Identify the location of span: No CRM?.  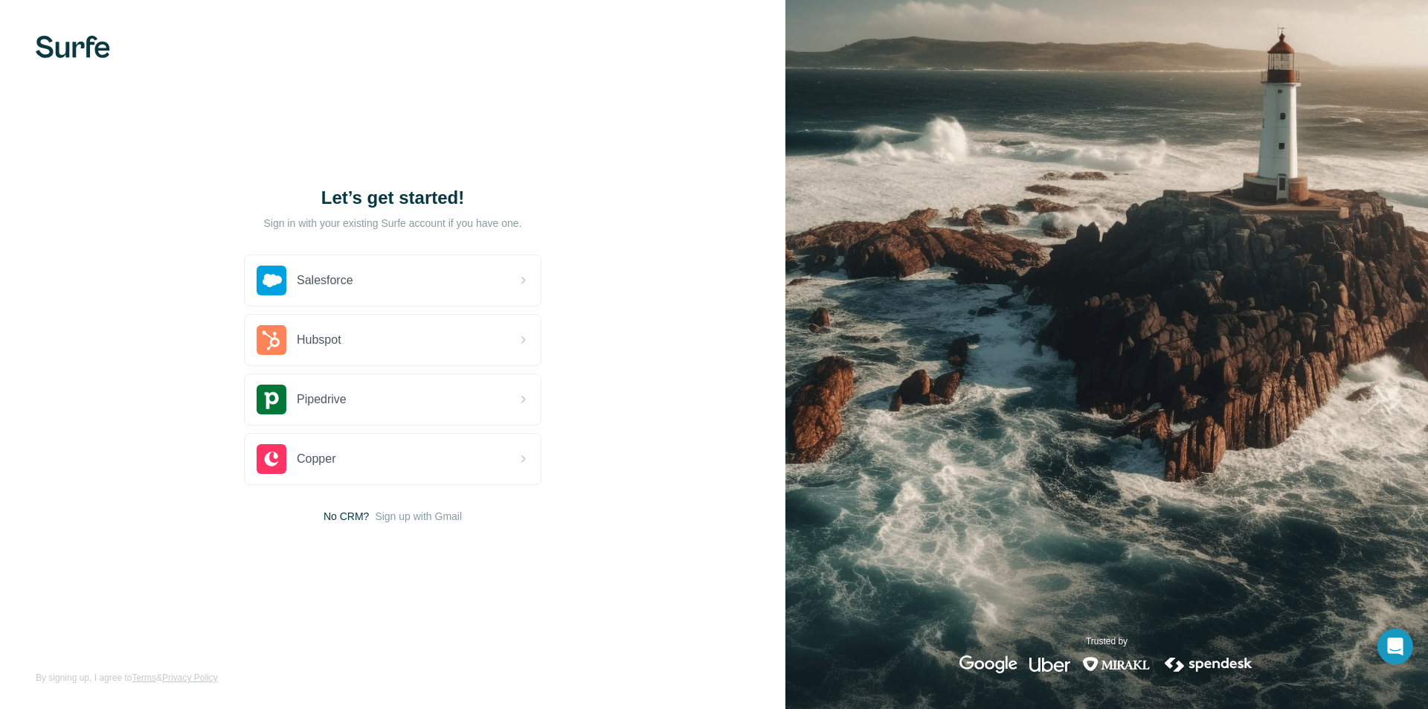
(346, 516).